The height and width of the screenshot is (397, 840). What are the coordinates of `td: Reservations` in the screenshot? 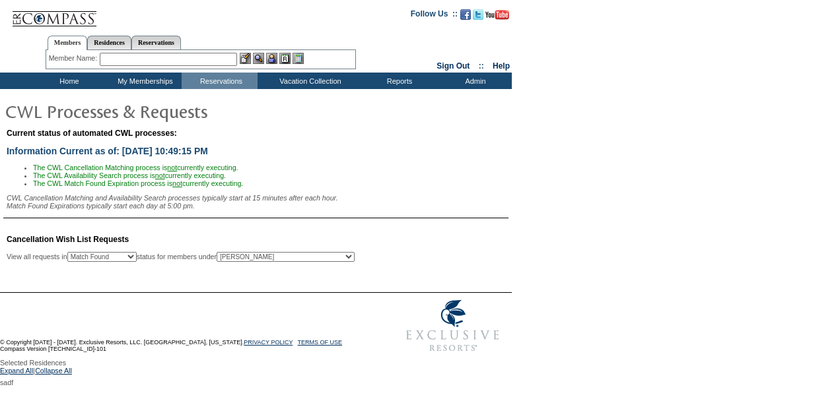 It's located at (219, 81).